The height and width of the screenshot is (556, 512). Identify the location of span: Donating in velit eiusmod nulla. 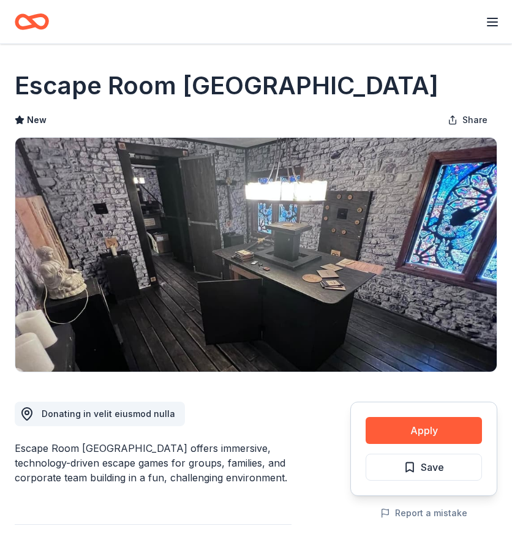
(108, 414).